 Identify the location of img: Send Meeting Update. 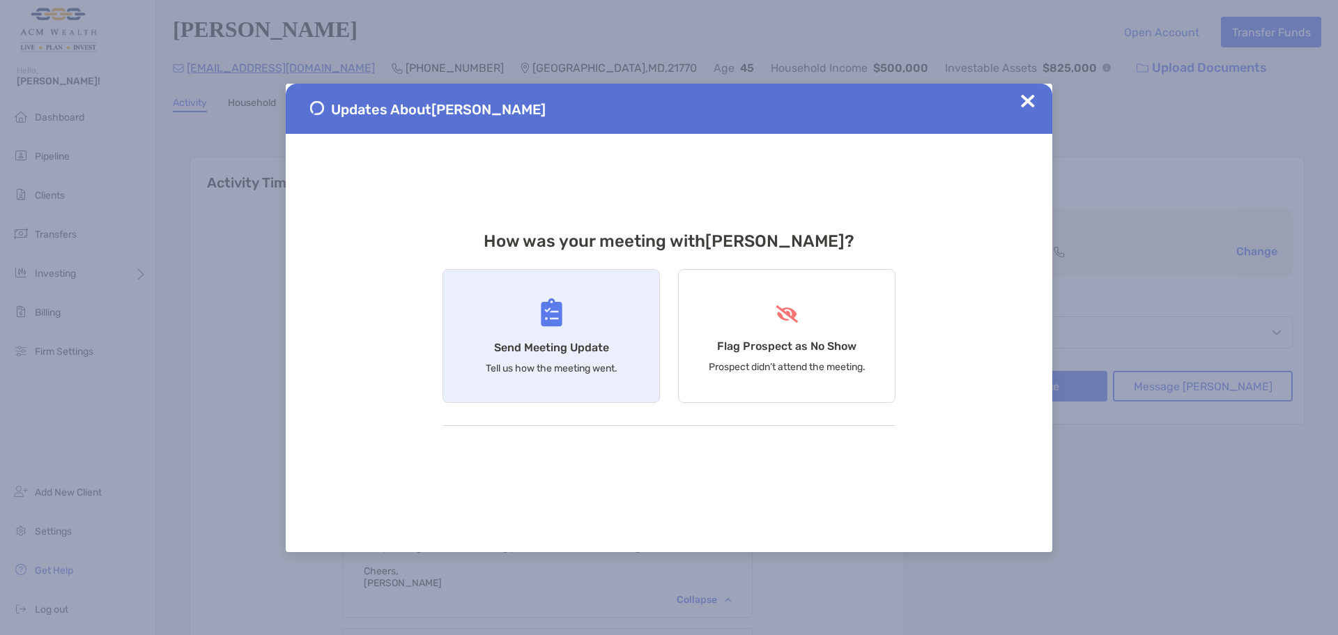
(551, 312).